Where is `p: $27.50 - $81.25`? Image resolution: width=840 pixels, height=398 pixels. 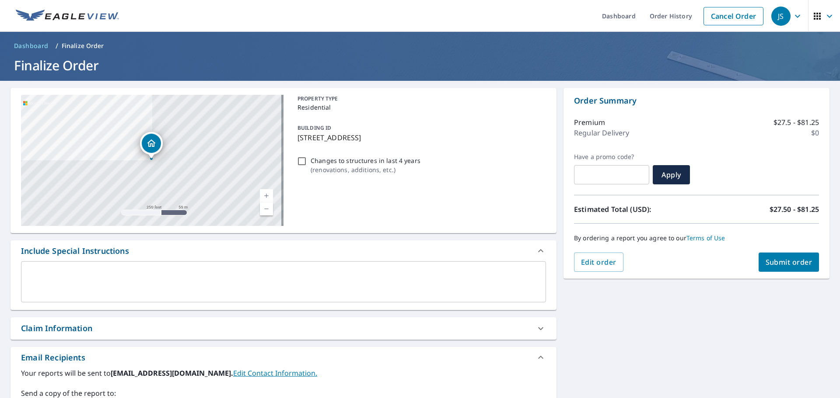 p: $27.50 - $81.25 is located at coordinates (794, 209).